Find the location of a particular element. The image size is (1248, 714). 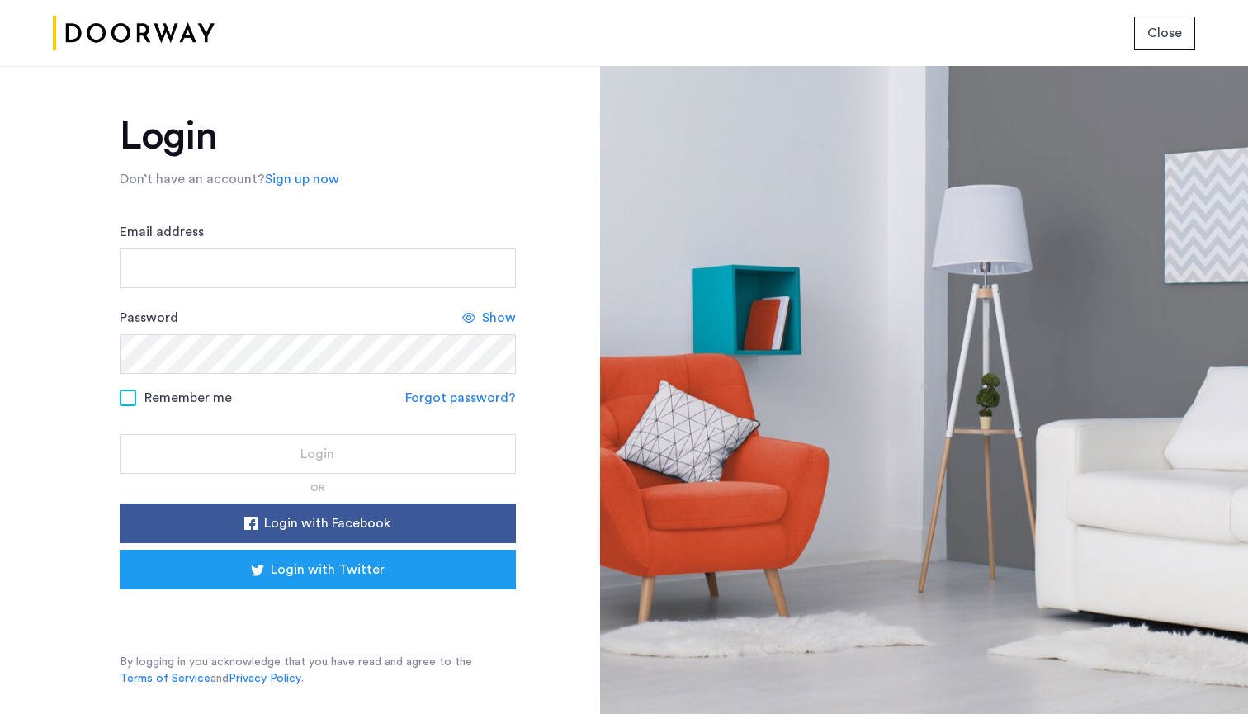

span: Show is located at coordinates (499, 318).